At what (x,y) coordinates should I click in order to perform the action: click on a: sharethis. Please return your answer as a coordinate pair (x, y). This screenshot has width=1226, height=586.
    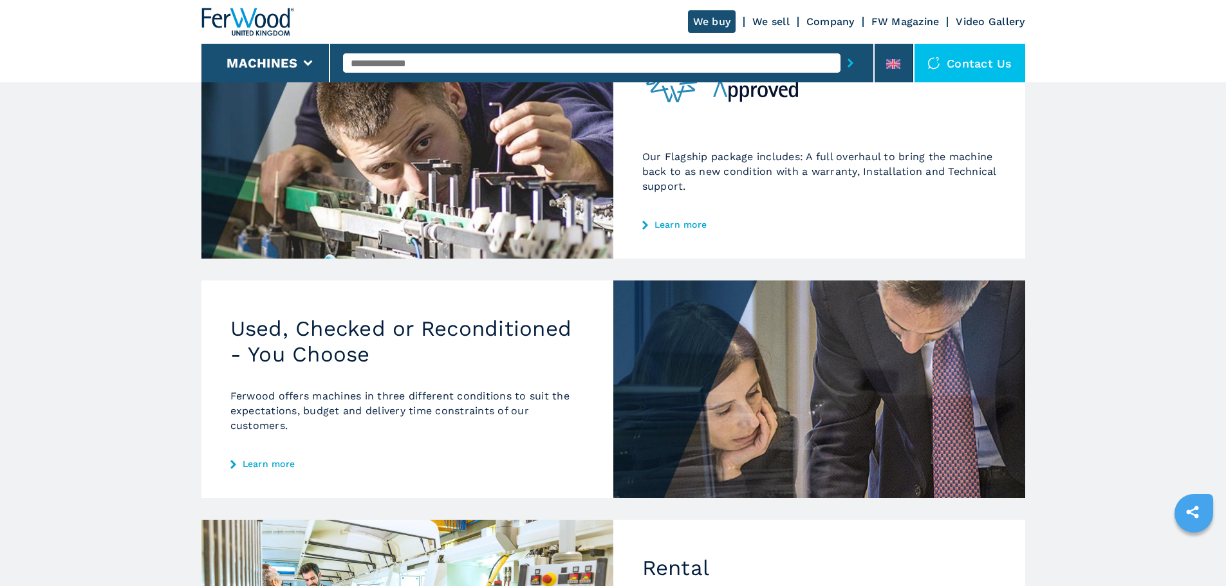
    Looking at the image, I should click on (1192, 512).